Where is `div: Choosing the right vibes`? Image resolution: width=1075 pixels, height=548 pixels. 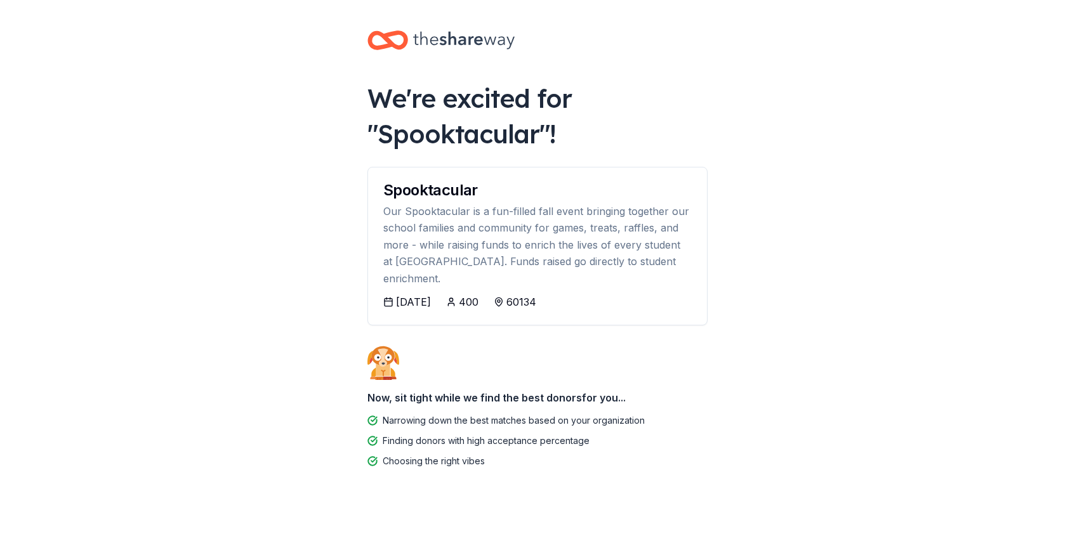
div: Choosing the right vibes is located at coordinates (434, 461).